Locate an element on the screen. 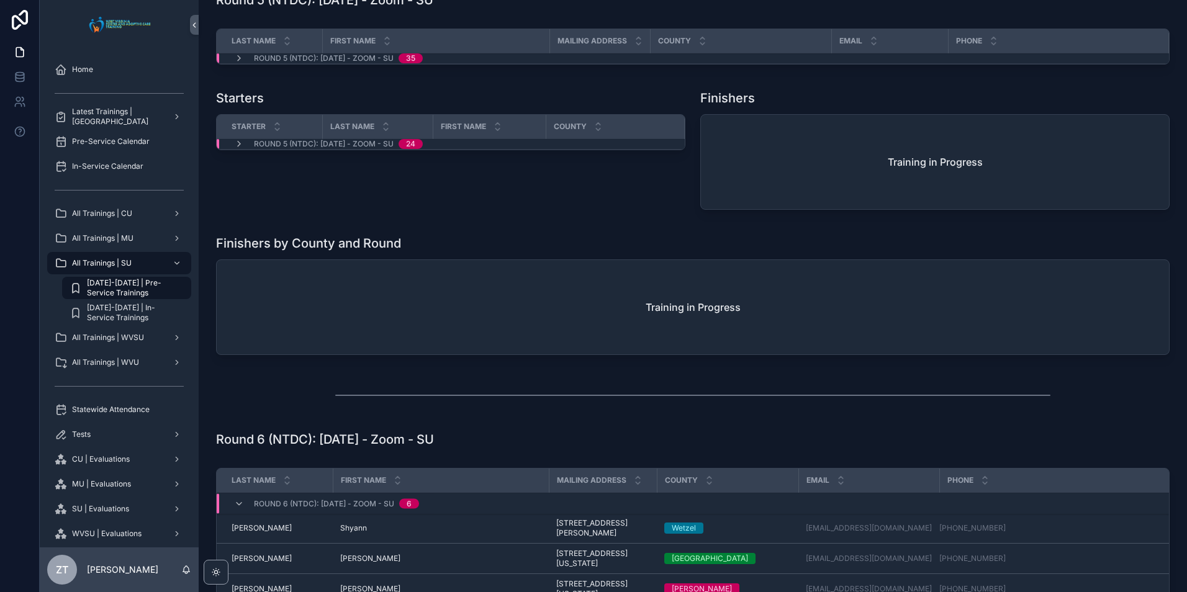 This screenshot has width=1187, height=592. div: 35 is located at coordinates (410, 58).